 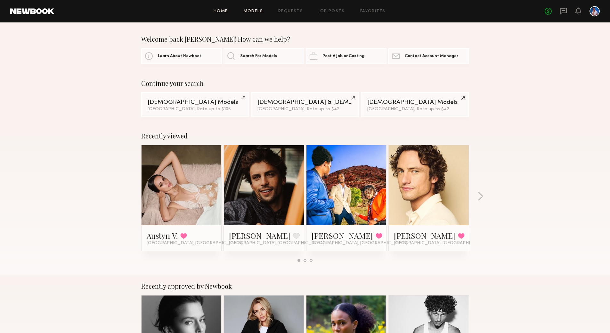 What do you see at coordinates (343, 56) in the screenshot?
I see `span: Post A Job or Casting` at bounding box center [343, 56].